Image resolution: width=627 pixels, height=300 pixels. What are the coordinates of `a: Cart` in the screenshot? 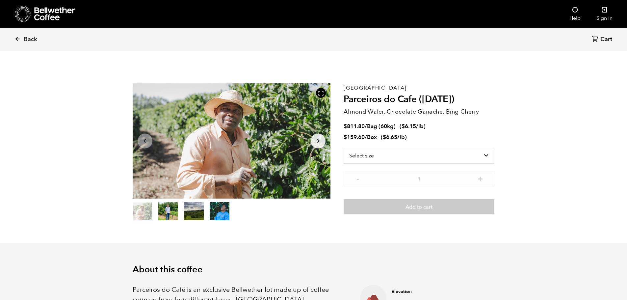 It's located at (603, 40).